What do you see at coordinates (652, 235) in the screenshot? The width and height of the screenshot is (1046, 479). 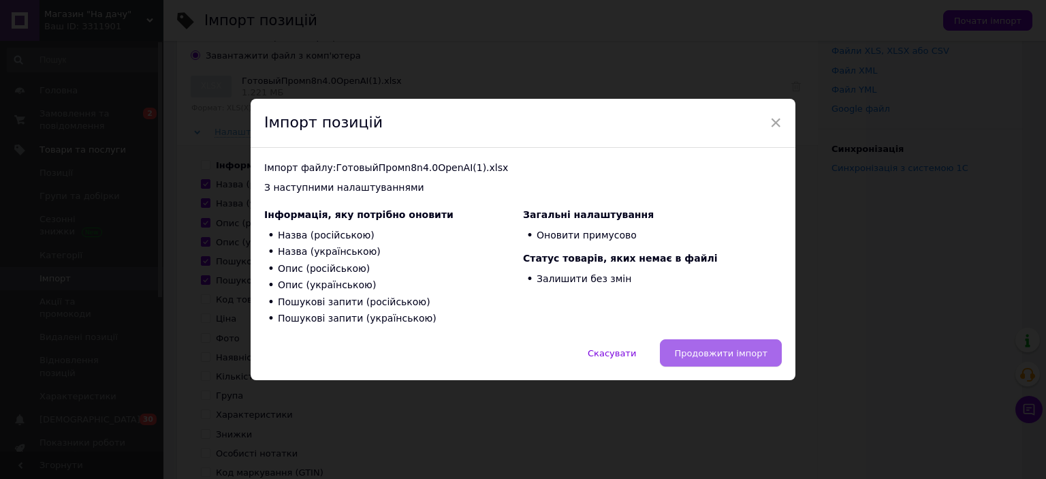 I see `li: Оновити примусово` at bounding box center [652, 235].